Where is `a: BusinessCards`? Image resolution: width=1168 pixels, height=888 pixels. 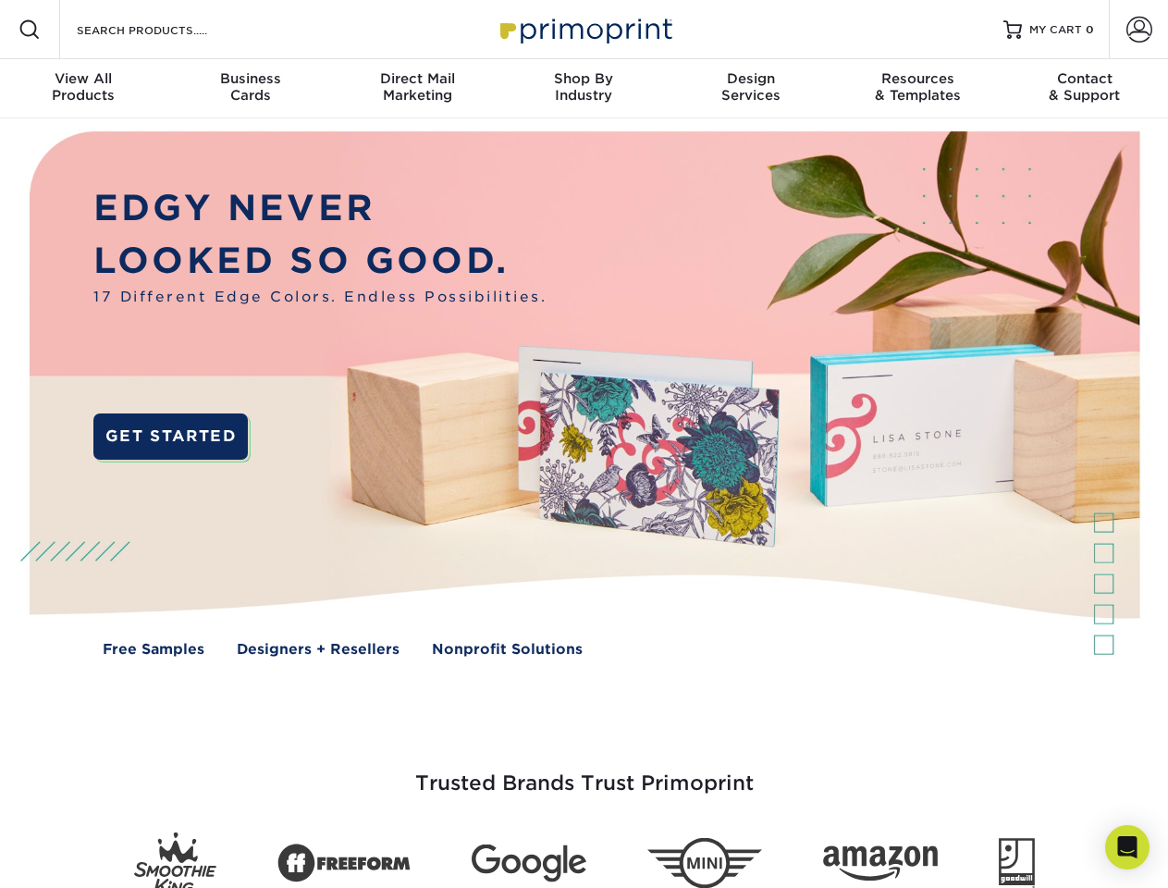 a: BusinessCards is located at coordinates (250, 89).